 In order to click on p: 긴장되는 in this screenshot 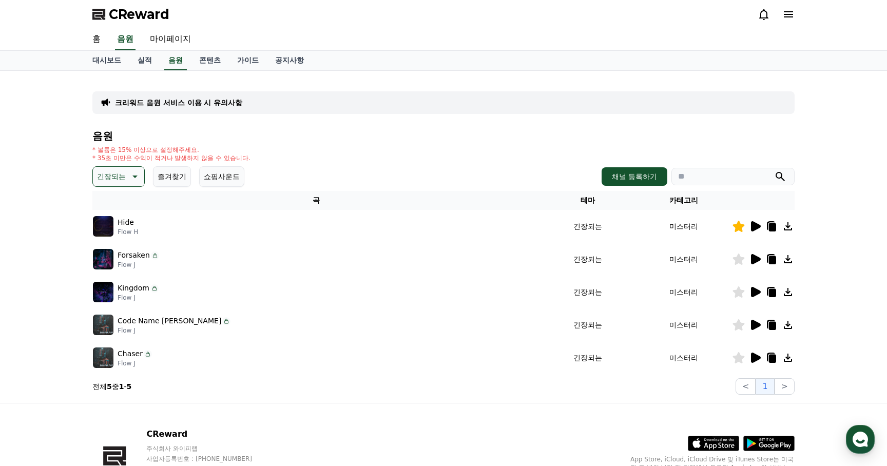, I will do `click(111, 177)`.